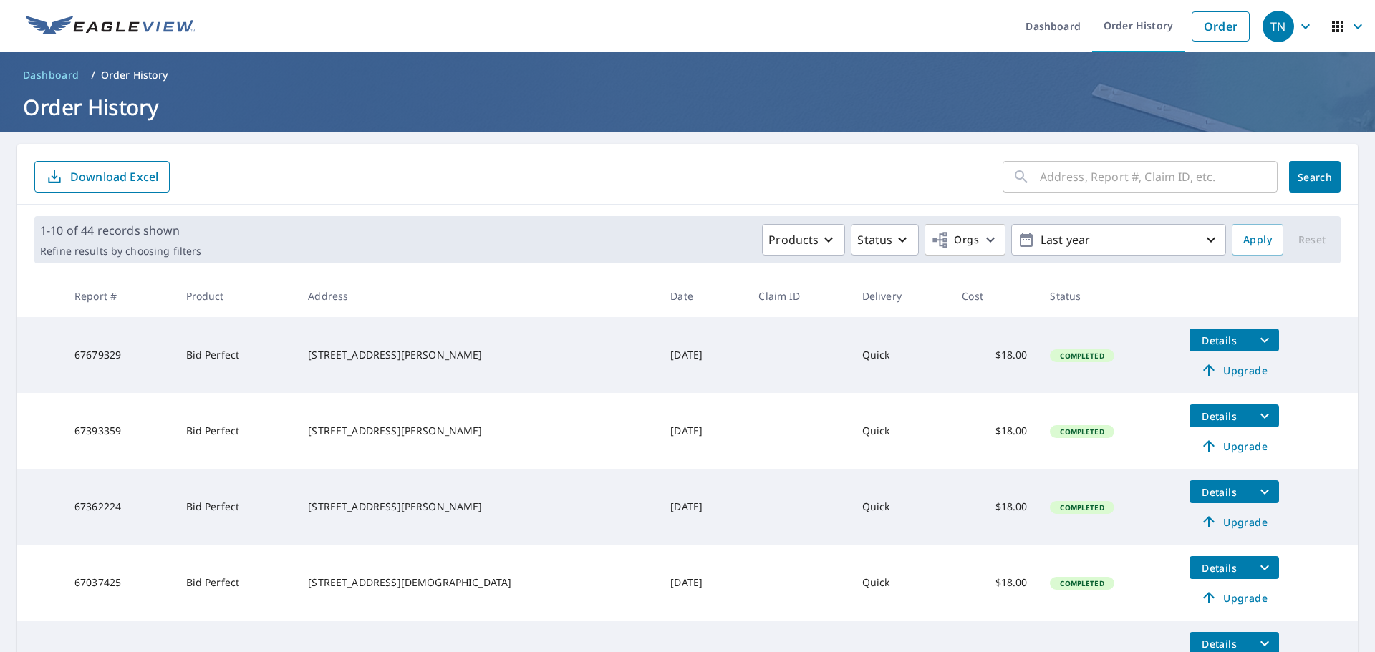 This screenshot has width=1375, height=652. I want to click on p: Refine results by choosing filters, so click(120, 251).